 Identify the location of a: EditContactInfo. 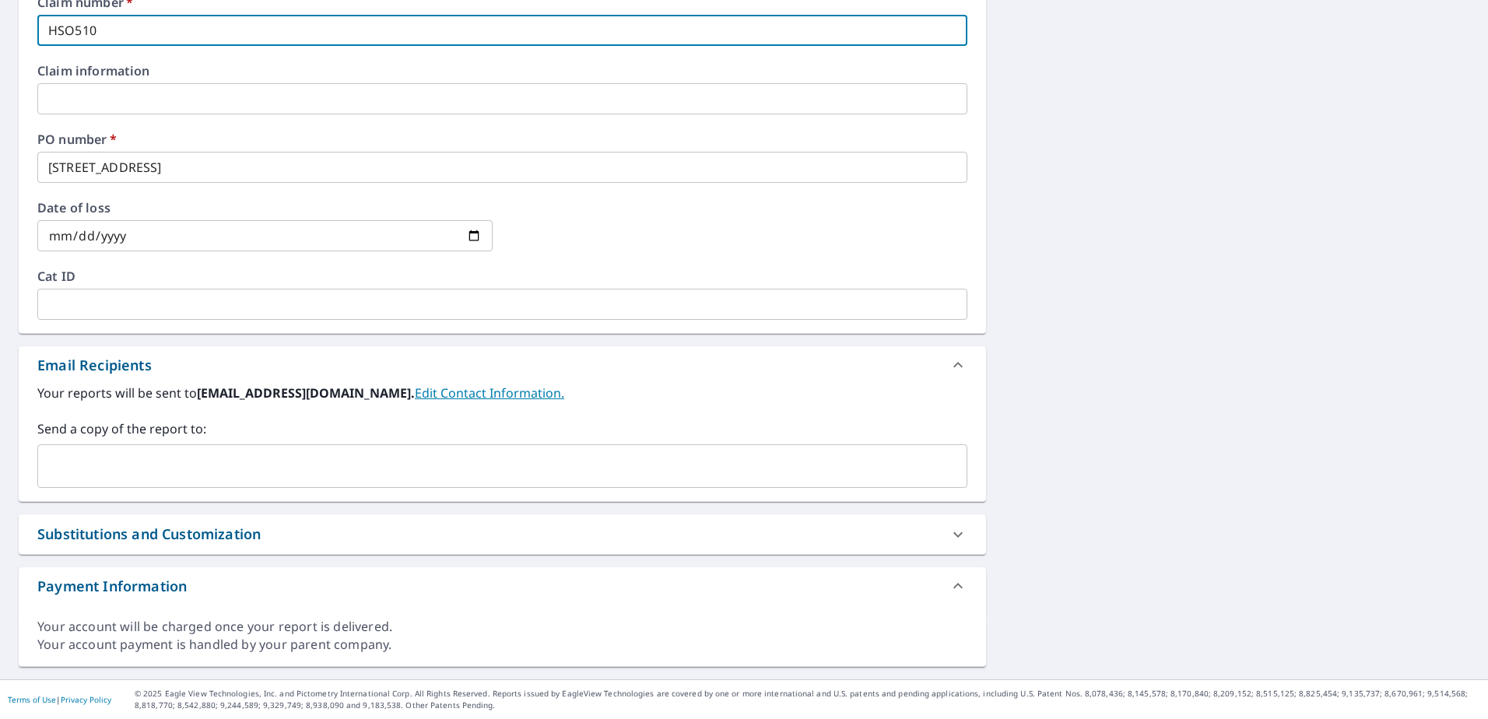
(489, 393).